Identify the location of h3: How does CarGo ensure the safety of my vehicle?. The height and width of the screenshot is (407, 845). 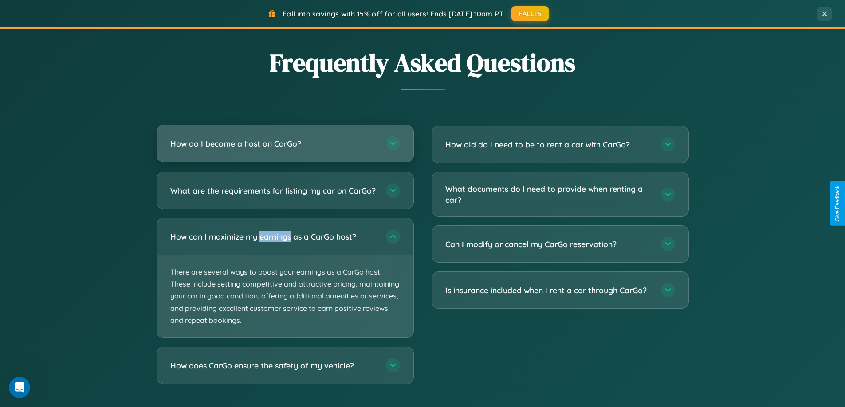
(274, 366).